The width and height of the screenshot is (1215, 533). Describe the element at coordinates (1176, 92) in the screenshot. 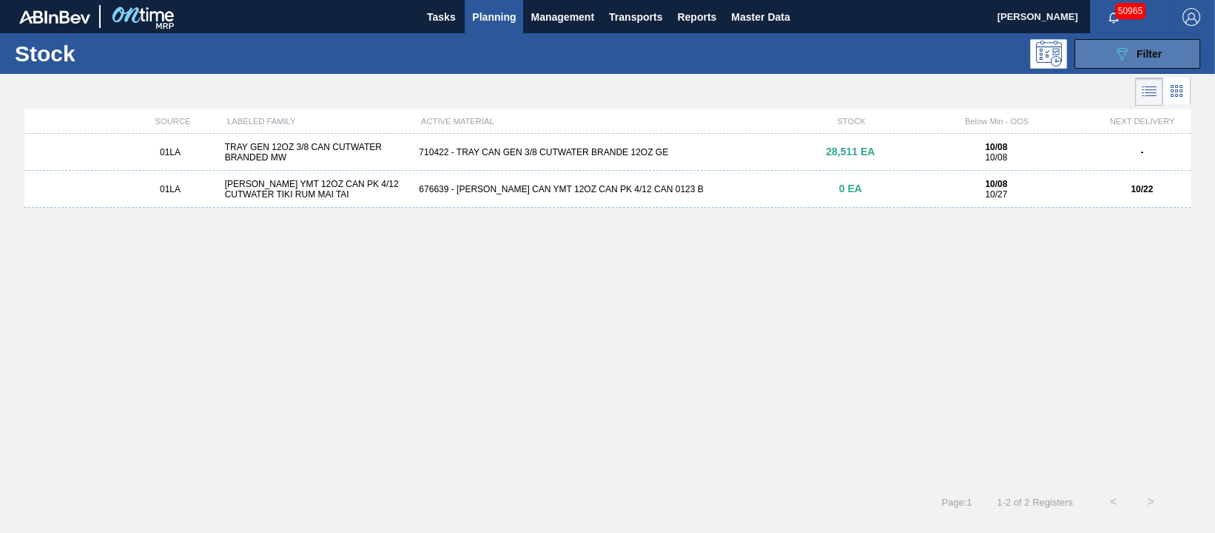

I see `div: Card Vision` at that location.